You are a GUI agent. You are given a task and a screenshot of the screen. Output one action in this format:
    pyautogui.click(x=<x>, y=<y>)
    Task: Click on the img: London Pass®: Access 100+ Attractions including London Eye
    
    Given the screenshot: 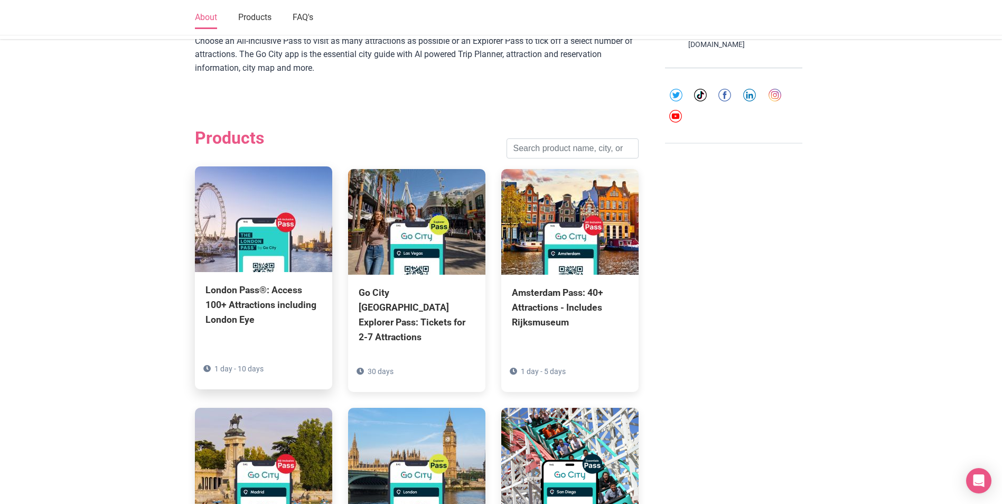 What is the action you would take?
    pyautogui.click(x=264, y=219)
    